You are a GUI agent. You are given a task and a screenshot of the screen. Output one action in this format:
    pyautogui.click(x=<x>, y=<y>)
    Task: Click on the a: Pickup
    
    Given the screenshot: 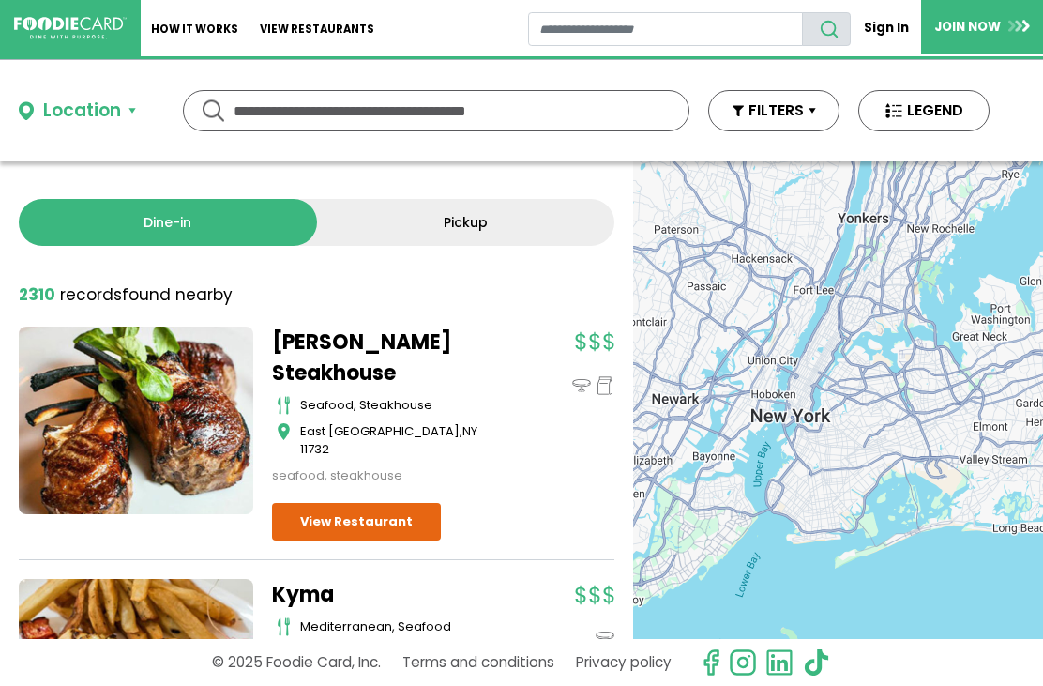 What is the action you would take?
    pyautogui.click(x=466, y=222)
    